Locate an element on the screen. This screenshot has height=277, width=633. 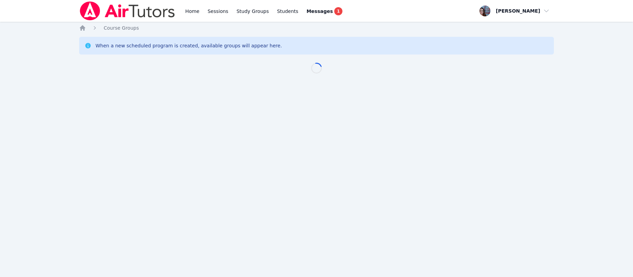
nav: Breadcrumb is located at coordinates (317, 28).